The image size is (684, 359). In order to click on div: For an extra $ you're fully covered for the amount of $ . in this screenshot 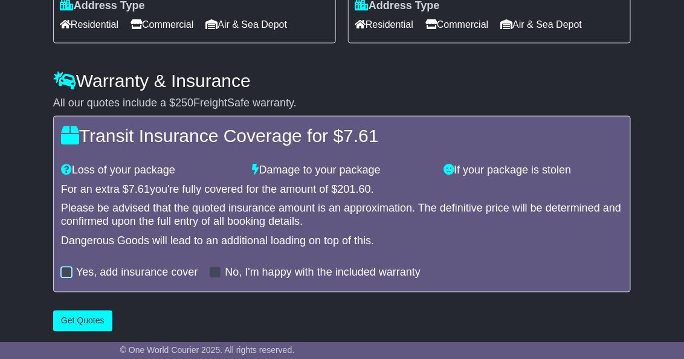, I will do `click(342, 190)`.